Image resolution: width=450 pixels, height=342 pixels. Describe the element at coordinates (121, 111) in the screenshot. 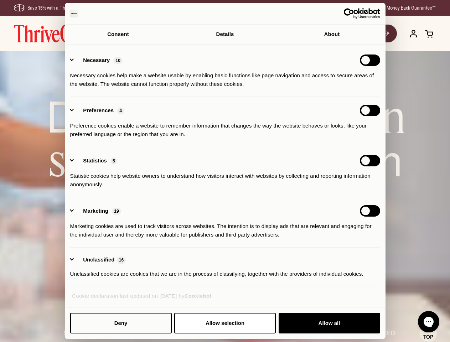

I see `span: 4` at that location.